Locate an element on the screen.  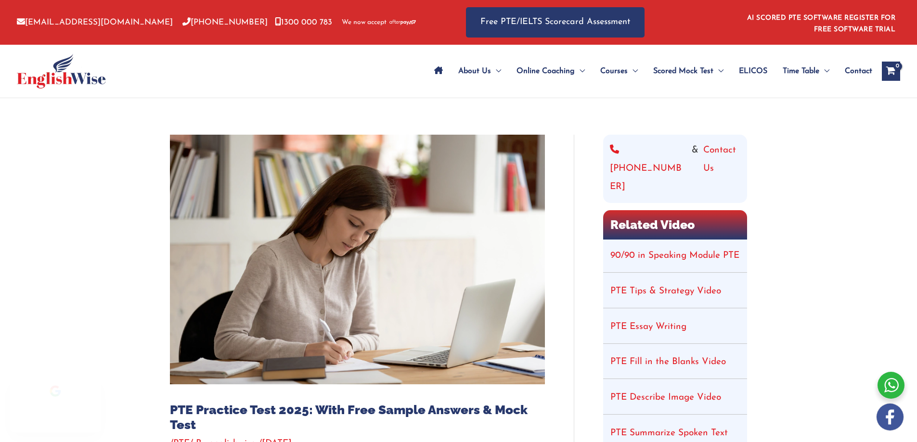
span: Courses is located at coordinates (614, 71).